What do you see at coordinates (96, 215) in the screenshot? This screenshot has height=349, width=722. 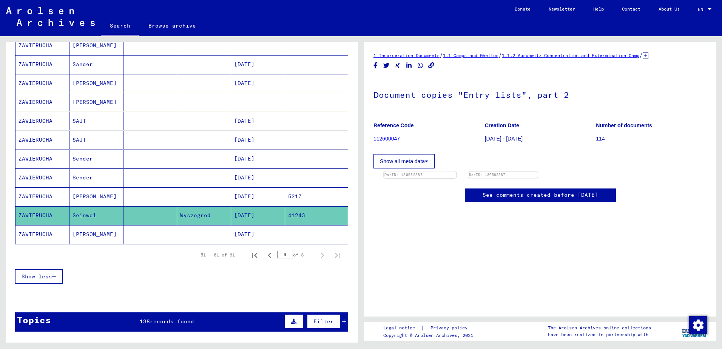 I see `mat-cell: Seinwel` at bounding box center [96, 215].